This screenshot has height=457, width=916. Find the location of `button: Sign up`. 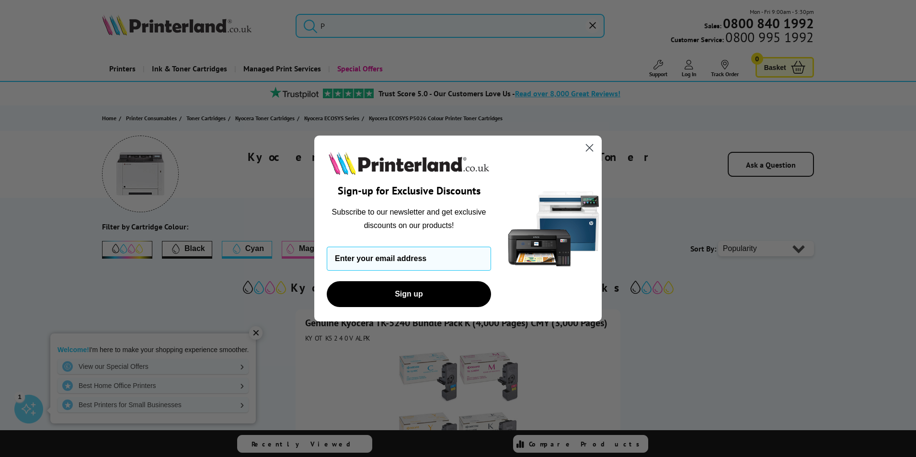

button: Sign up is located at coordinates (409, 294).